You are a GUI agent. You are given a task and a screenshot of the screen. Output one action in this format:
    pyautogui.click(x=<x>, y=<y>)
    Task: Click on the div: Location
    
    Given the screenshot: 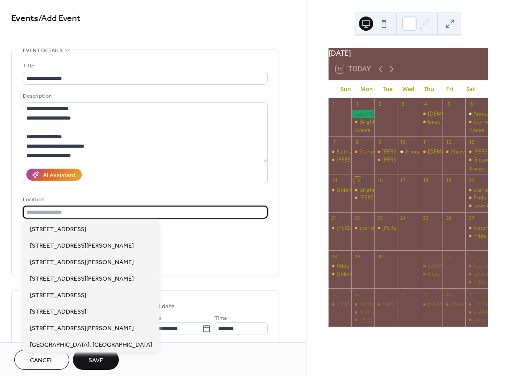 What is the action you would take?
    pyautogui.click(x=144, y=200)
    